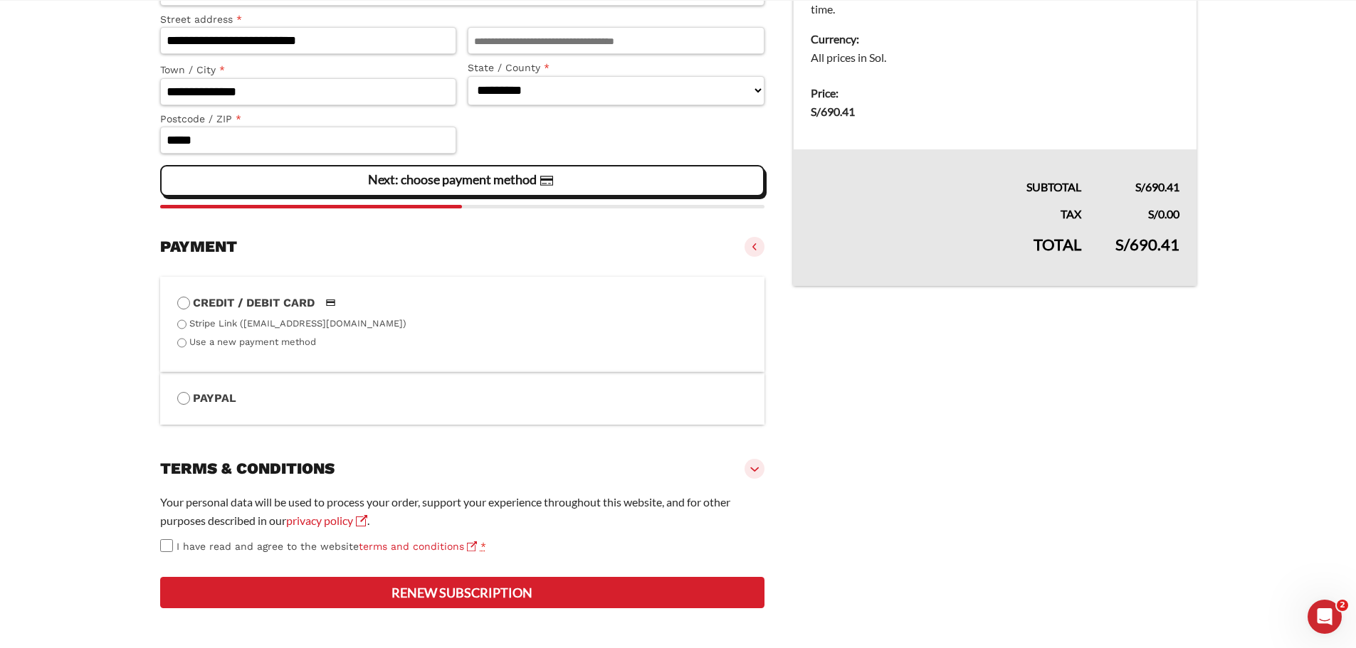 This screenshot has height=648, width=1356. Describe the element at coordinates (330, 303) in the screenshot. I see `img: Credit / Debit Card` at that location.